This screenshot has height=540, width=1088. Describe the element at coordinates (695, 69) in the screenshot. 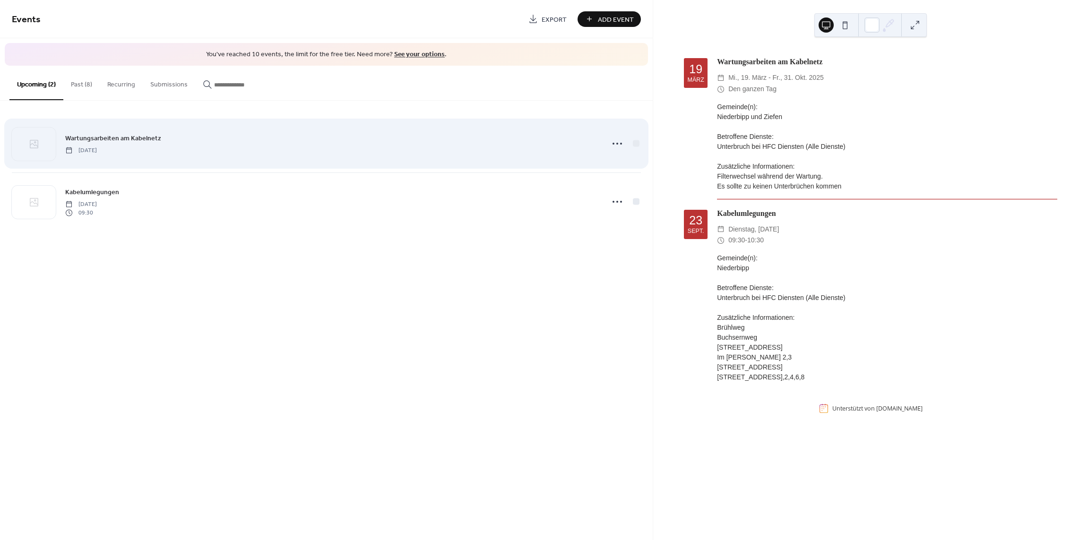

I see `div: 19` at that location.